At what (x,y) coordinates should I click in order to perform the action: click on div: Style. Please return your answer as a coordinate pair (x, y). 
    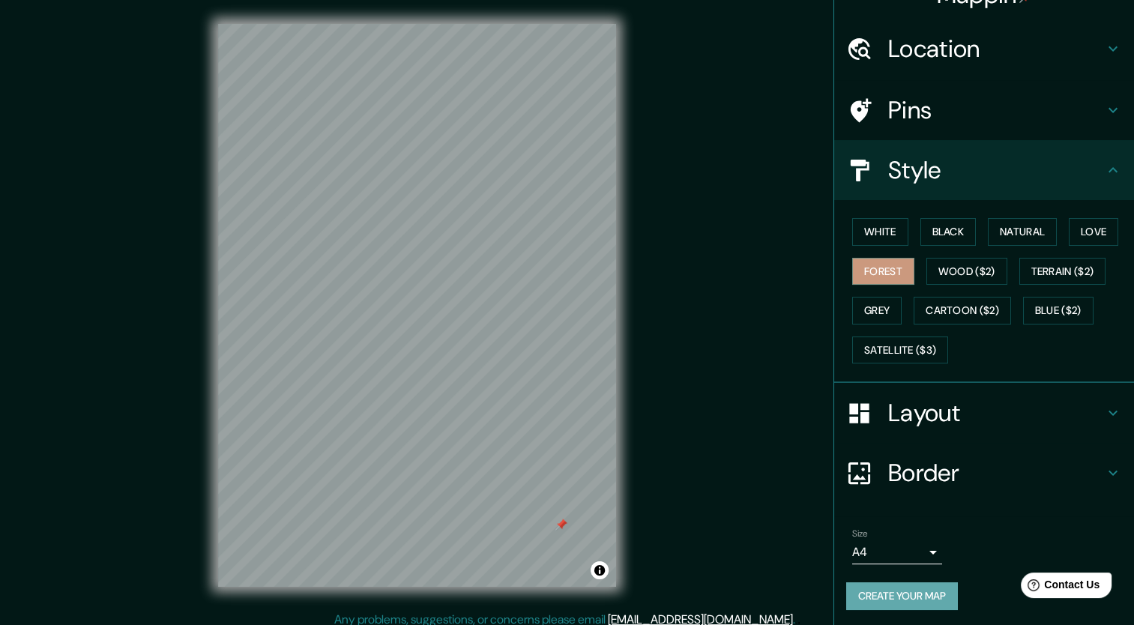
    Looking at the image, I should click on (984, 170).